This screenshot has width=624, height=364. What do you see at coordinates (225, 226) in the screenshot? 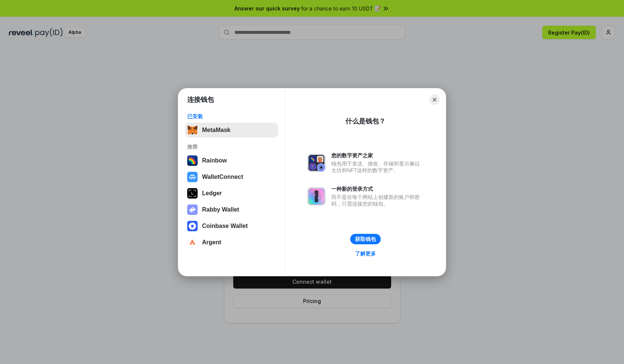
I see `div: Coinbase Wallet` at bounding box center [225, 226].